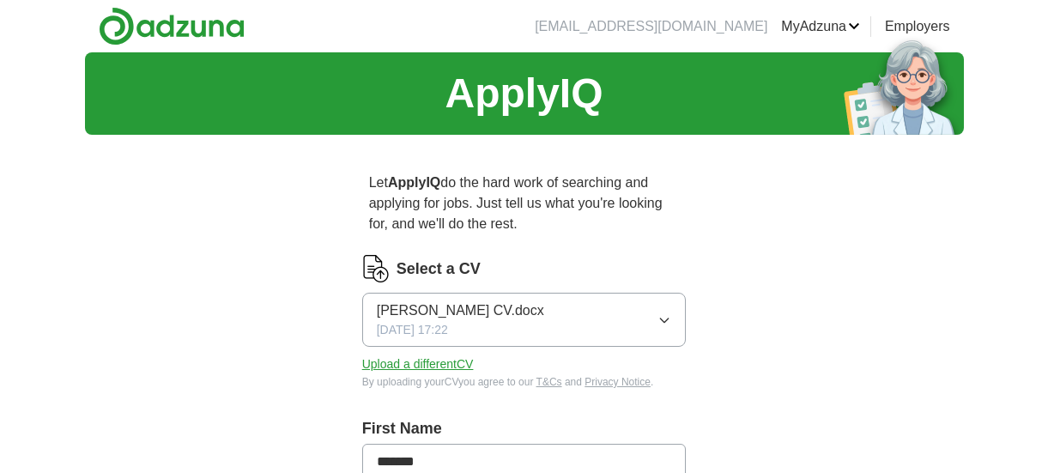 This screenshot has width=1048, height=473. Describe the element at coordinates (524, 428) in the screenshot. I see `label: First Name` at that location.